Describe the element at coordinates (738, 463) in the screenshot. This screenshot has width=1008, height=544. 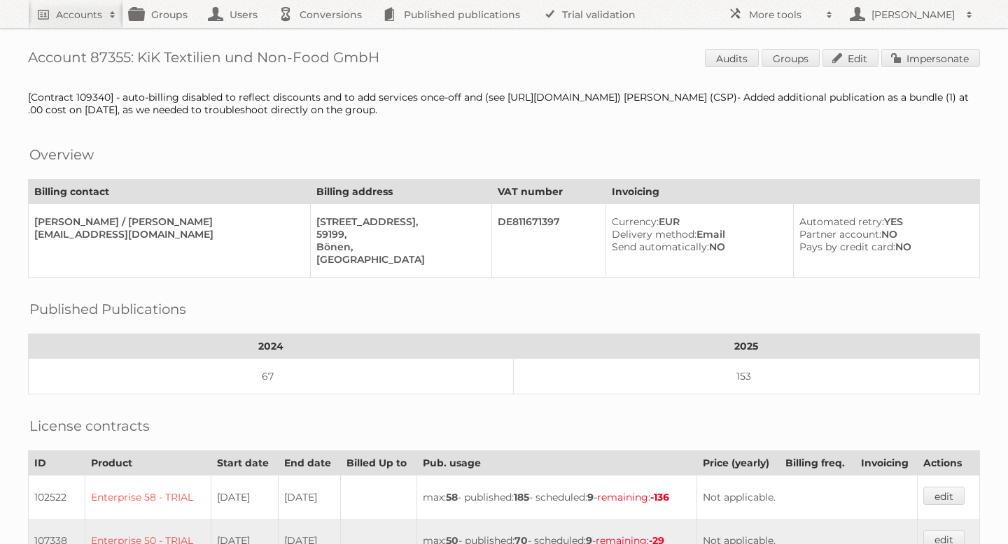
I see `th: Price (yearly)` at that location.